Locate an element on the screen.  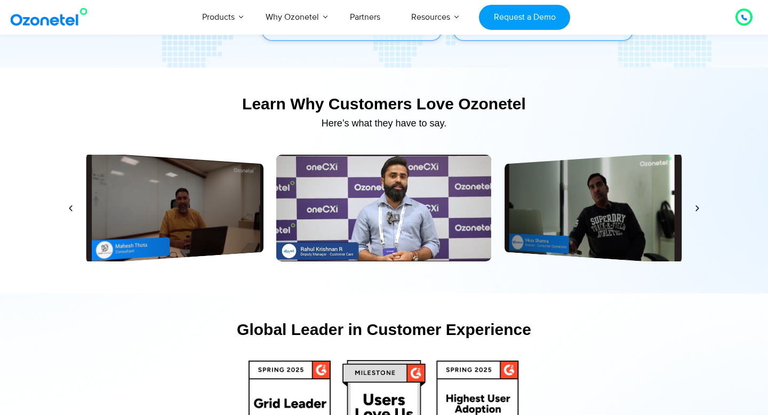
div: Mobiwik.png is located at coordinates (593, 208).